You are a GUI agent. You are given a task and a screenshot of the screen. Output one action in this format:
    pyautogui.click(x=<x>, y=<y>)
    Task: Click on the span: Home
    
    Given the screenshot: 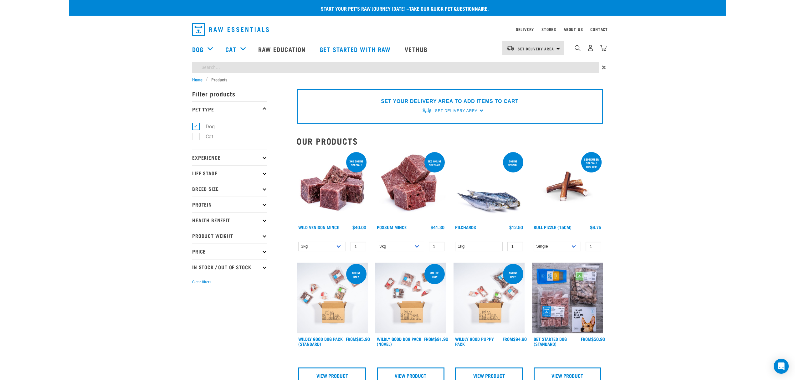 What is the action you would take?
    pyautogui.click(x=197, y=79)
    